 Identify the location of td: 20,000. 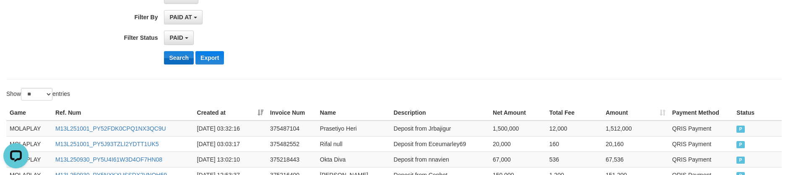
(517, 144).